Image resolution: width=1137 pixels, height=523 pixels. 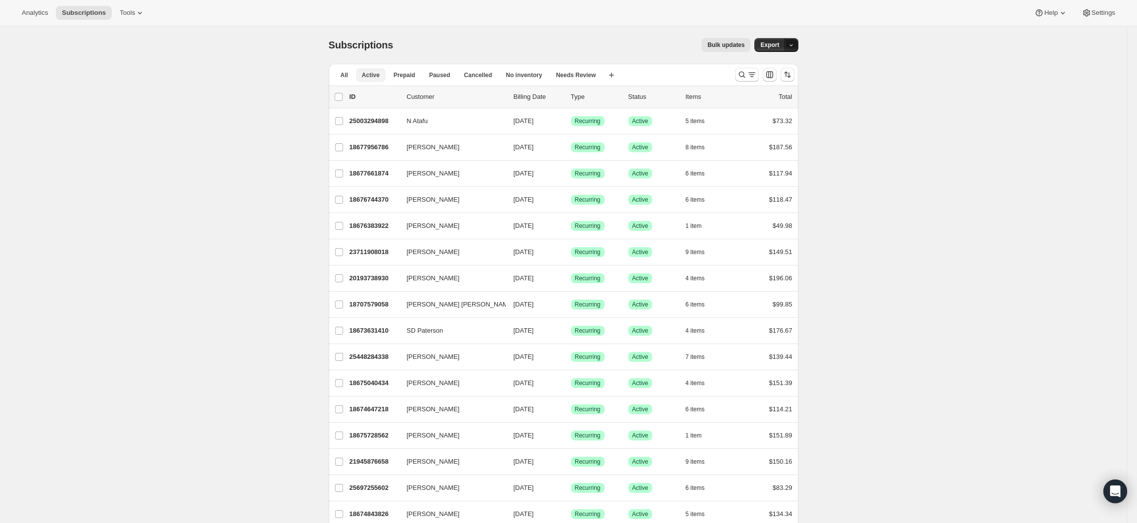 I want to click on span: Needs Review, so click(x=576, y=75).